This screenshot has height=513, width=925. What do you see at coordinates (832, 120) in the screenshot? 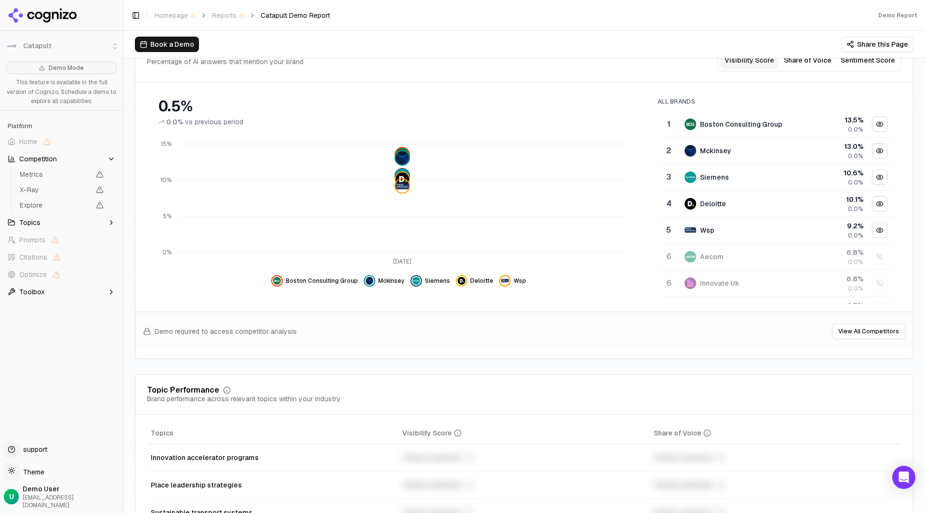
I see `div: 13.5 %` at bounding box center [832, 120].